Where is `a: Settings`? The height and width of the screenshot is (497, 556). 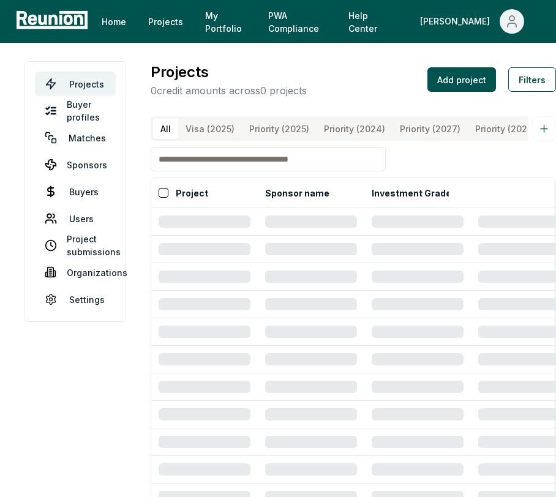 a: Settings is located at coordinates (75, 299).